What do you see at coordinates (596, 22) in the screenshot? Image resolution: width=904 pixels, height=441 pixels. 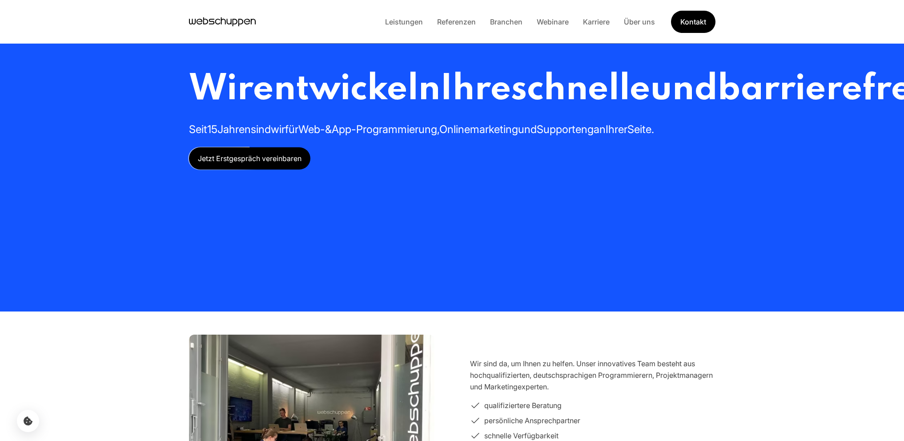 I see `a: Karriere` at bounding box center [596, 22].